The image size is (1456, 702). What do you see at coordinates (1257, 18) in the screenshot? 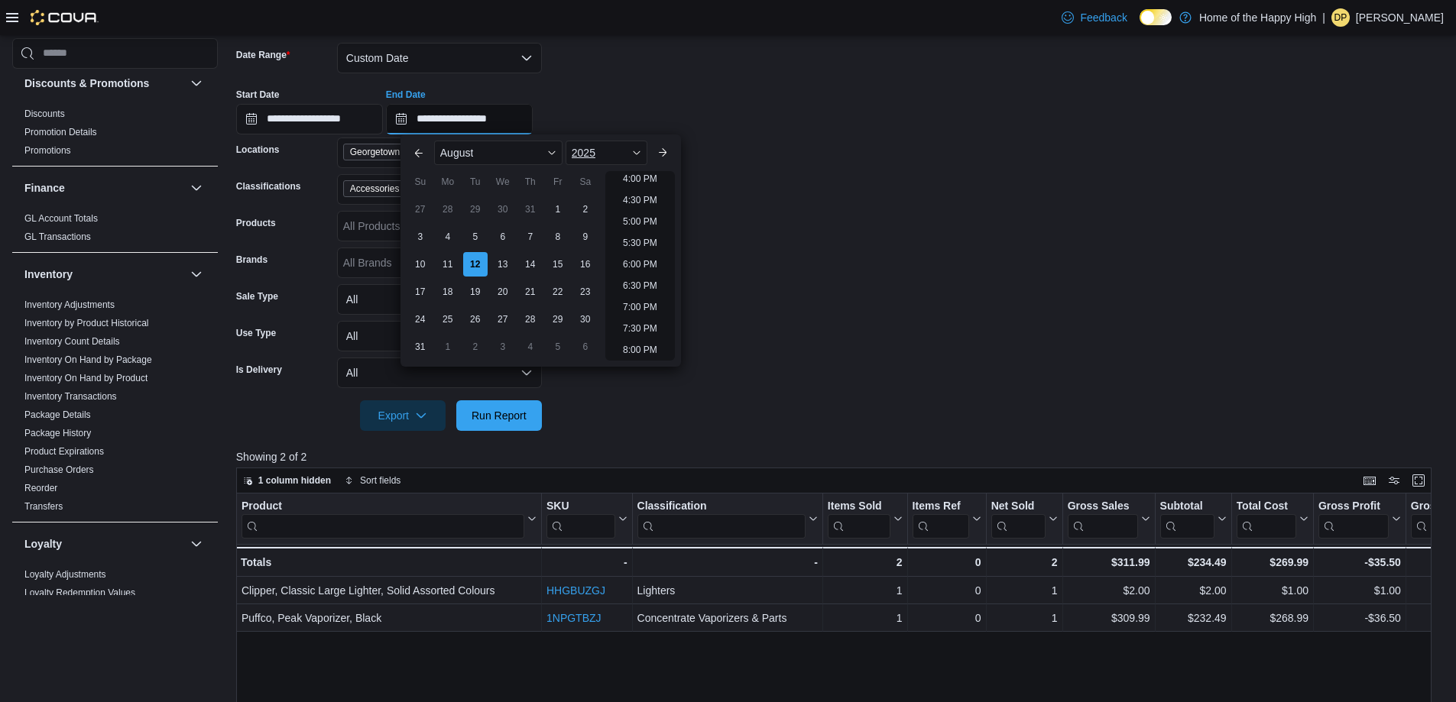
I see `p: Home of the Happy High` at bounding box center [1257, 18].